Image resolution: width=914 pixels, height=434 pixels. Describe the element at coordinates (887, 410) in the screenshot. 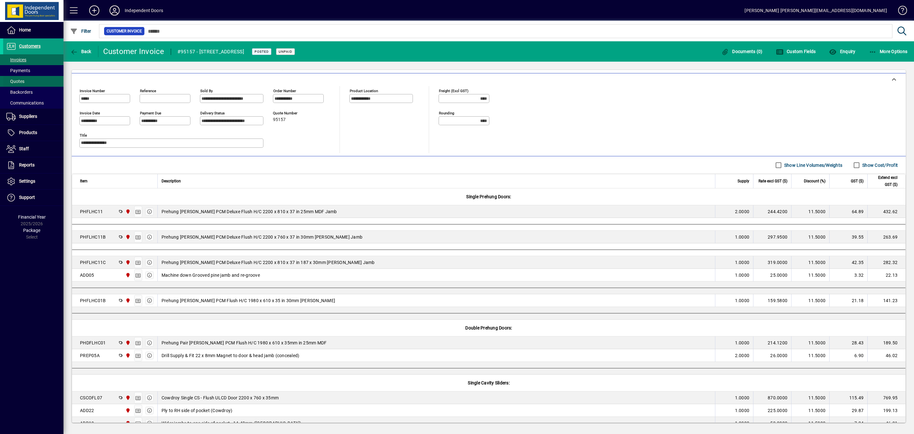

I see `td: 199.13` at that location.